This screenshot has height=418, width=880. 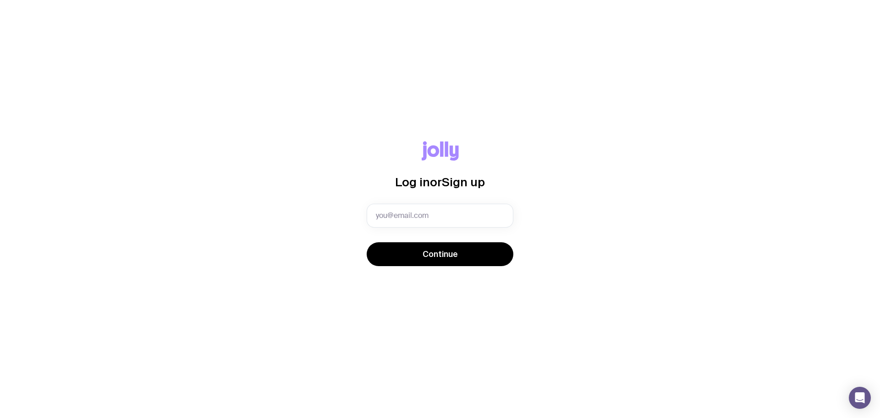 What do you see at coordinates (440, 215) in the screenshot?
I see `input: you@email.com` at bounding box center [440, 215].